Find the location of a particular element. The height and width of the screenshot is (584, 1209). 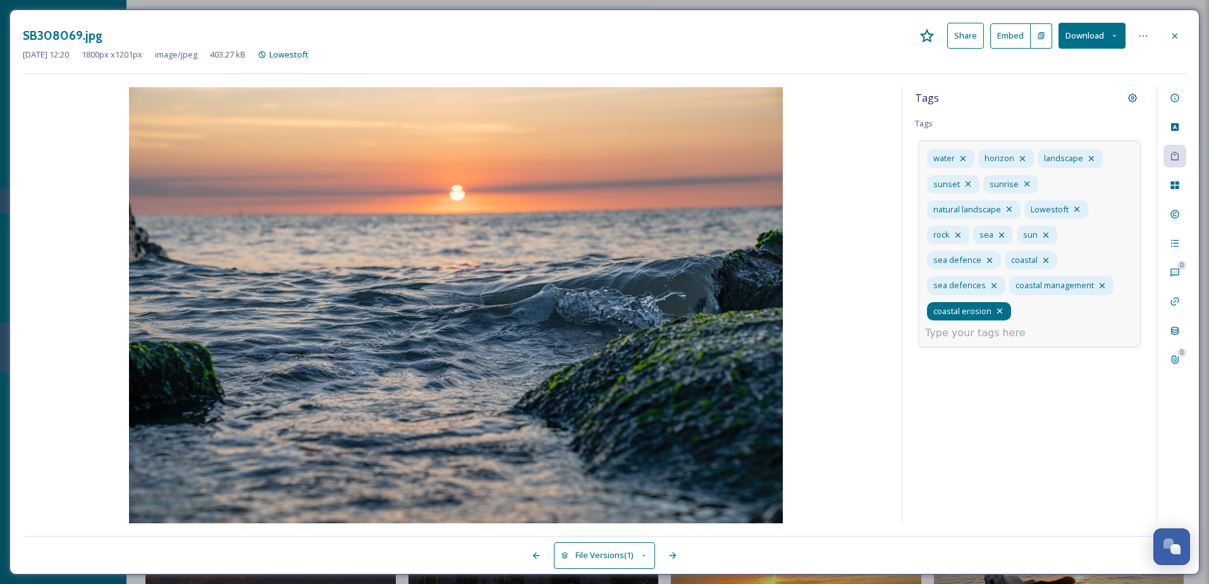

span: water is located at coordinates (944, 158).